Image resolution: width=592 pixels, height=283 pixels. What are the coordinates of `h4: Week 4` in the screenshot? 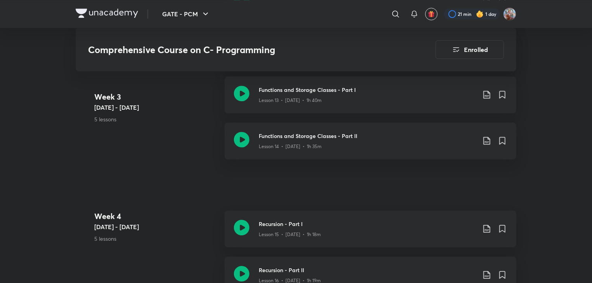 It's located at (156, 216).